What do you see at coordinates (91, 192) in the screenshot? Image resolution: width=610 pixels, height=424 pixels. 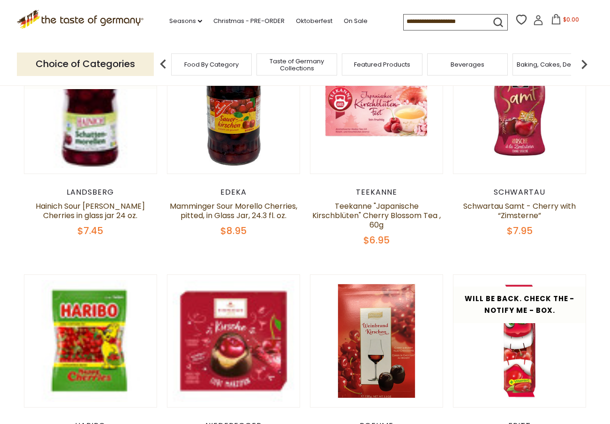 I see `div: Landsberg` at bounding box center [91, 192].